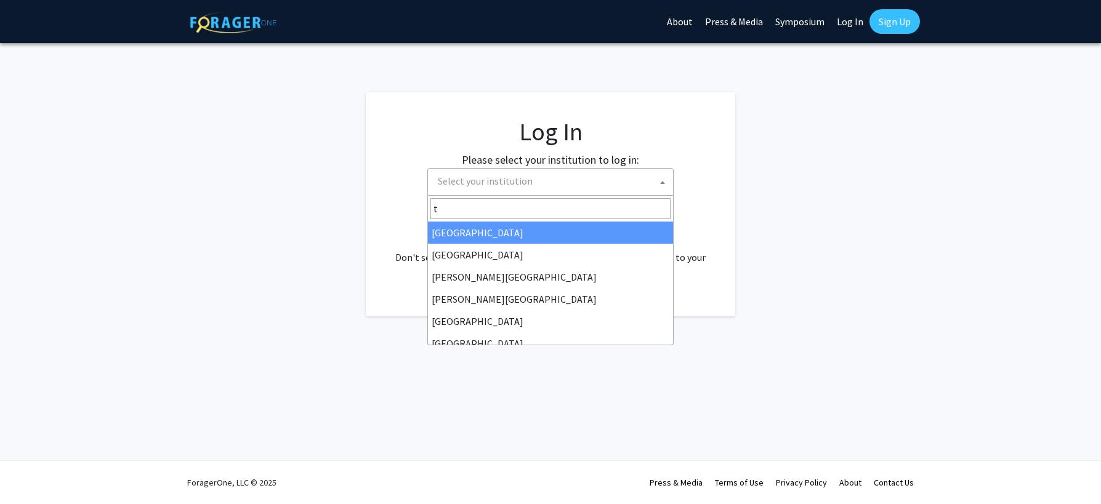 The image size is (1101, 504). What do you see at coordinates (739, 483) in the screenshot?
I see `a: Terms of Use` at bounding box center [739, 483].